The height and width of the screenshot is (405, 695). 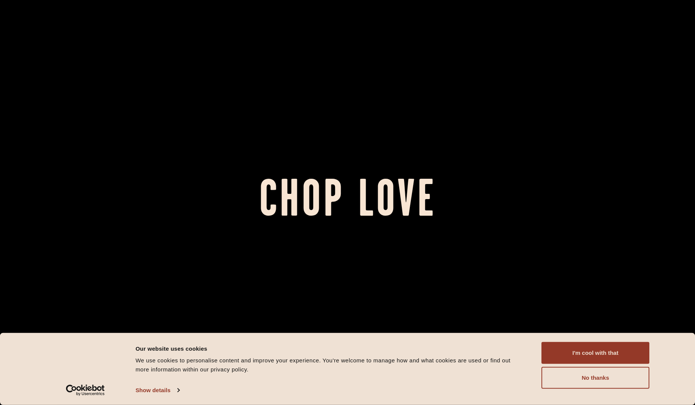 What do you see at coordinates (330, 348) in the screenshot?
I see `div: Our website uses cookies` at bounding box center [330, 348].